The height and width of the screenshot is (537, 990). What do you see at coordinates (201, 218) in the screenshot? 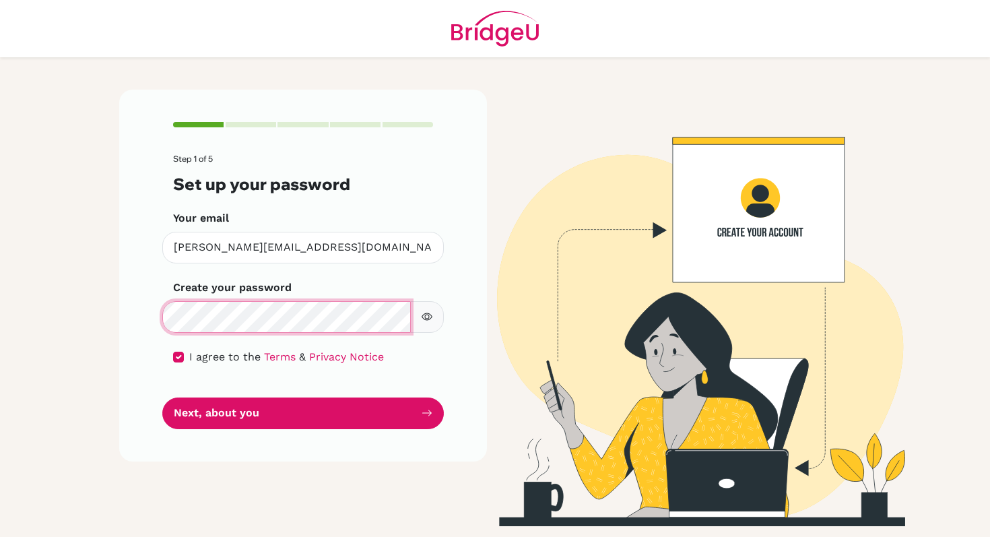
I see `label: Your email` at bounding box center [201, 218].